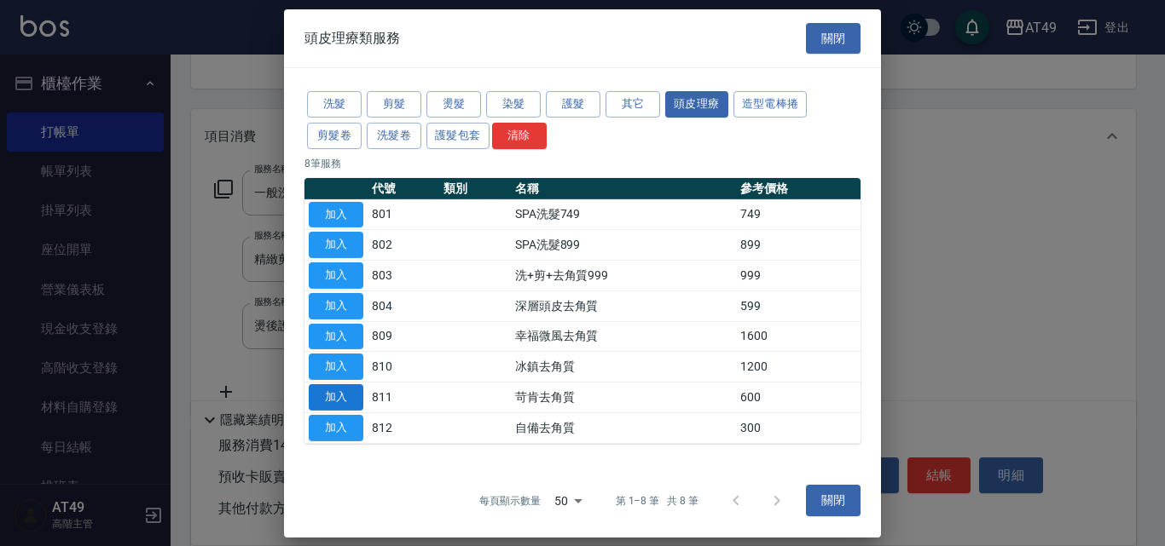 The width and height of the screenshot is (1165, 546). I want to click on td: 冰鎮去角質, so click(623, 367).